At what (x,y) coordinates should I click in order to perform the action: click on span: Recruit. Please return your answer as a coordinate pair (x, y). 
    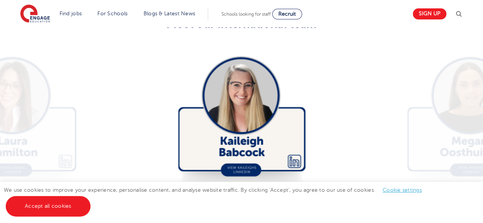
    Looking at the image, I should click on (287, 14).